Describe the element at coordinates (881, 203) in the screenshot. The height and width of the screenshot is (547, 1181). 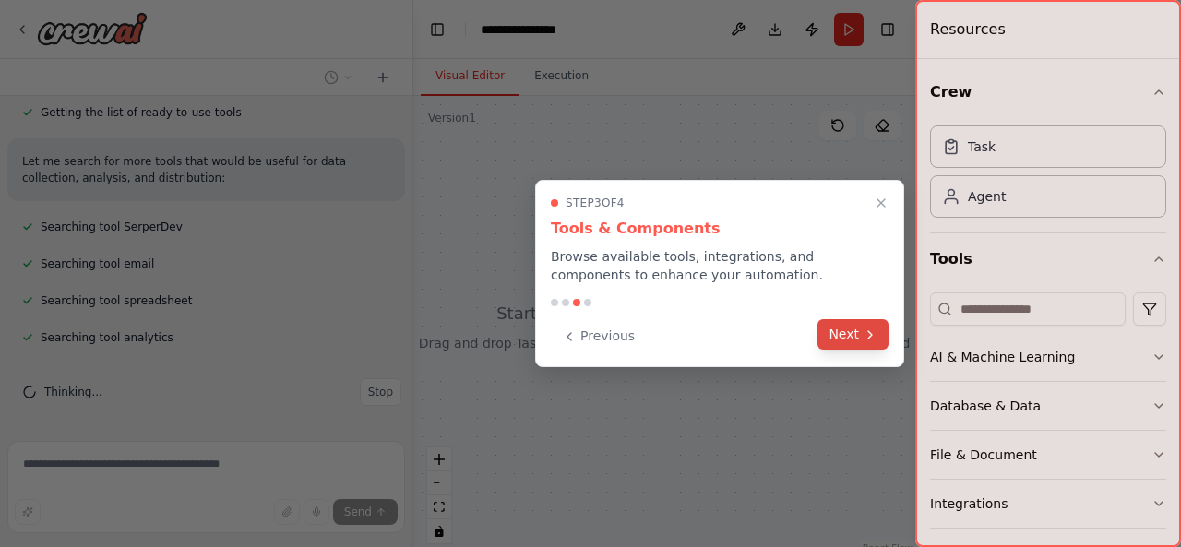
I see `button: Close walkthrough` at that location.